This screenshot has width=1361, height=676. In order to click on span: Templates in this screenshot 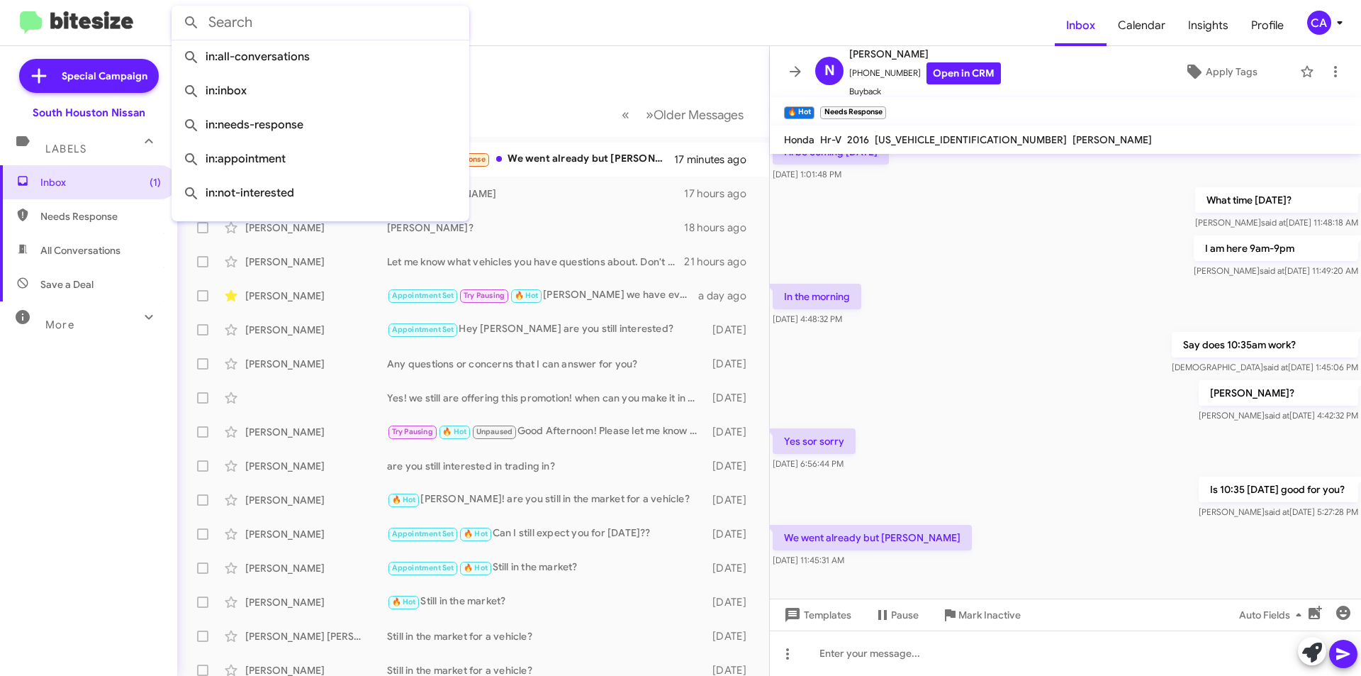, I will do `click(816, 615)`.